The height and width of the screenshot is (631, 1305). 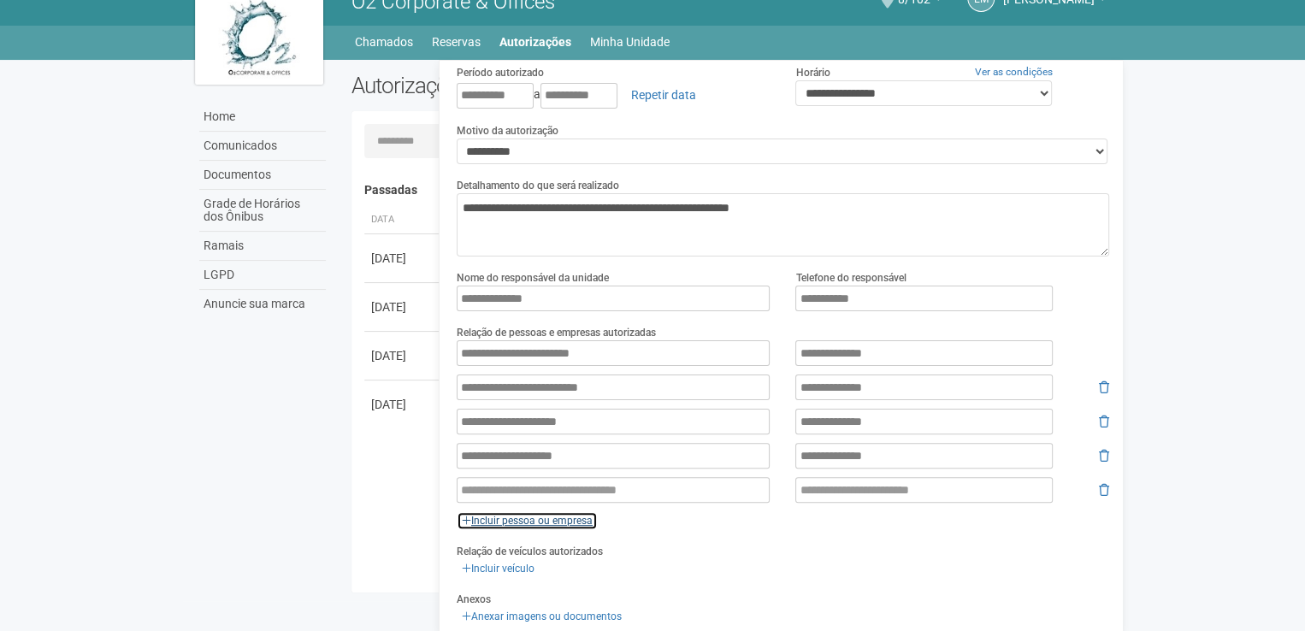 I want to click on h2: Autorizações, so click(x=535, y=86).